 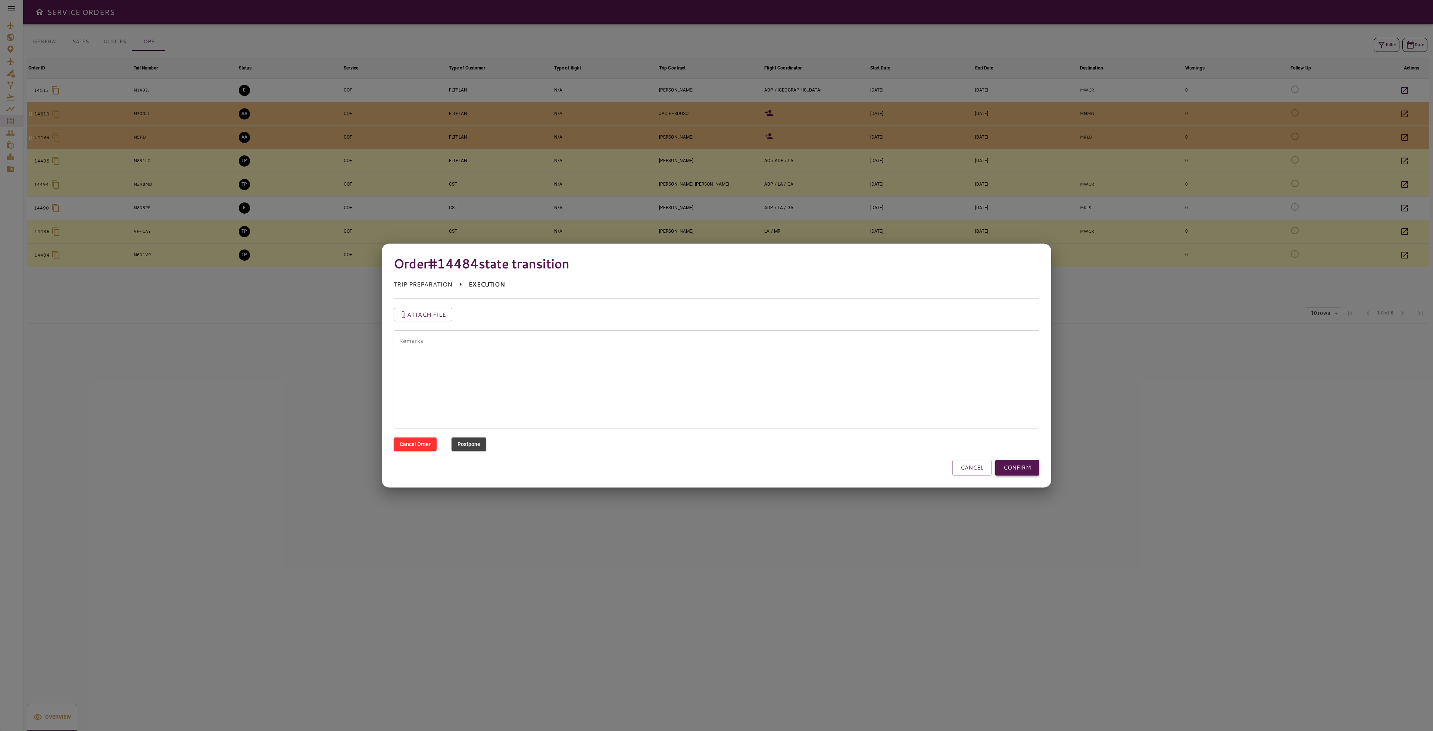 I want to click on p: Attach file, so click(x=427, y=314).